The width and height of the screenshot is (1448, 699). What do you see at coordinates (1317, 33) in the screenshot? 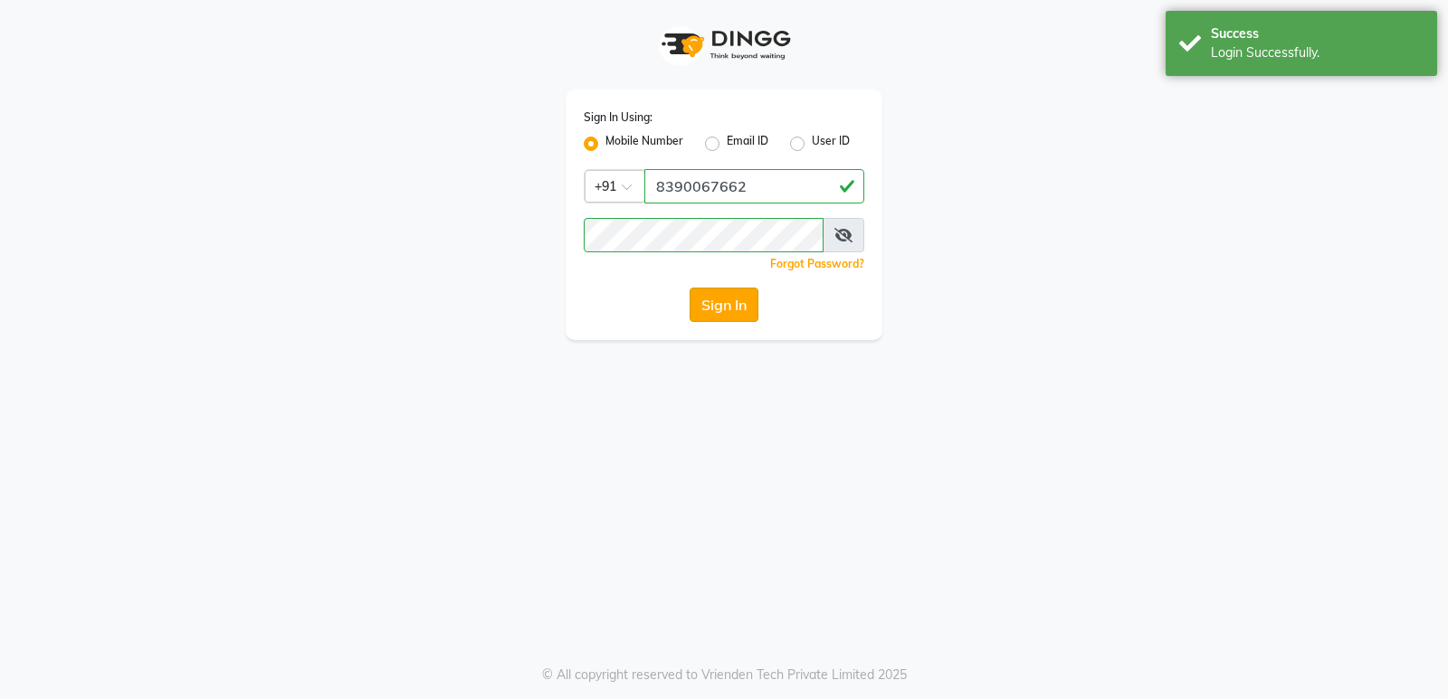
I see `div: Success` at bounding box center [1317, 33].